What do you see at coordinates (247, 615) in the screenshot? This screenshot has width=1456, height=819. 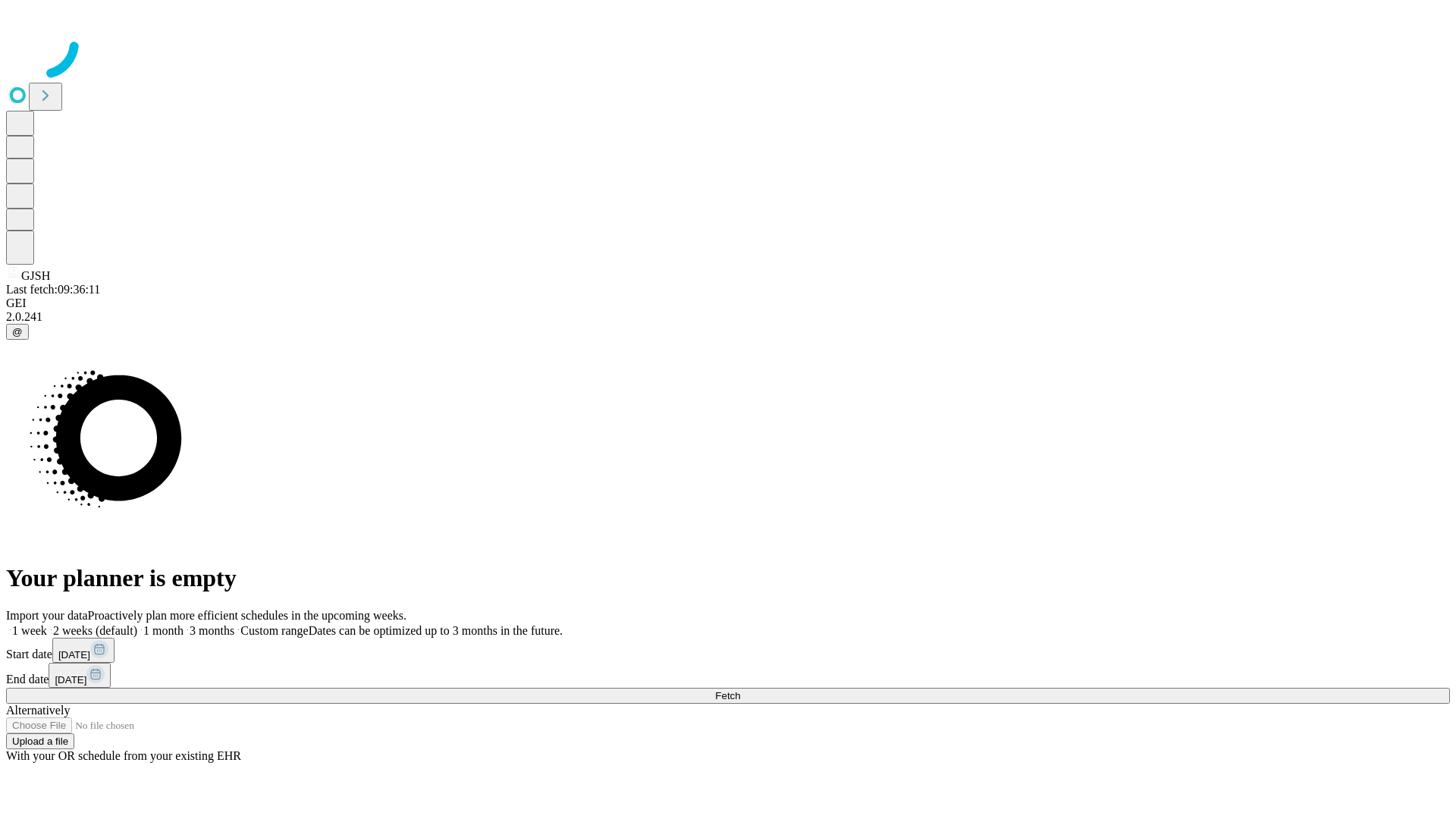 I see `span: Proactively plan more efficient schedules in the upcoming weeks.` at bounding box center [247, 615].